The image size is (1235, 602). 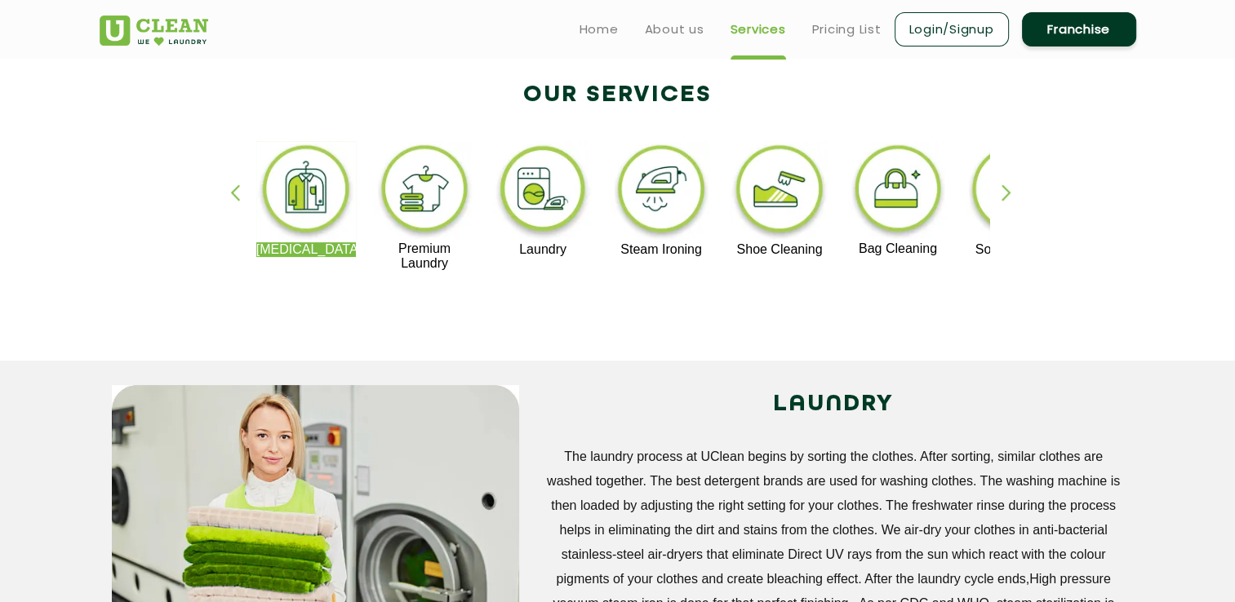 I want to click on img: steam_ironing_11zon.webp, so click(x=661, y=192).